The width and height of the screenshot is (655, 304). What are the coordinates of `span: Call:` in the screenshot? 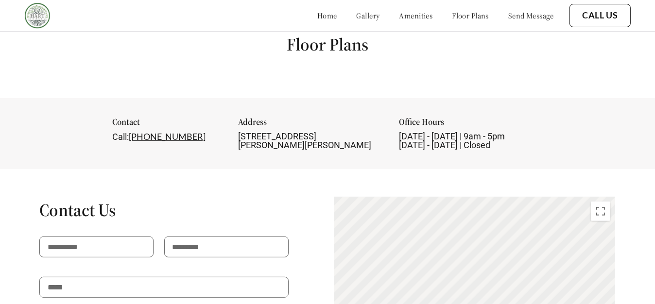 It's located at (121, 137).